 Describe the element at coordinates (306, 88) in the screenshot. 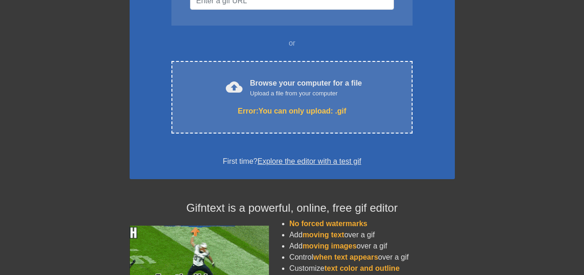

I see `div: Browse your computer for a file` at that location.